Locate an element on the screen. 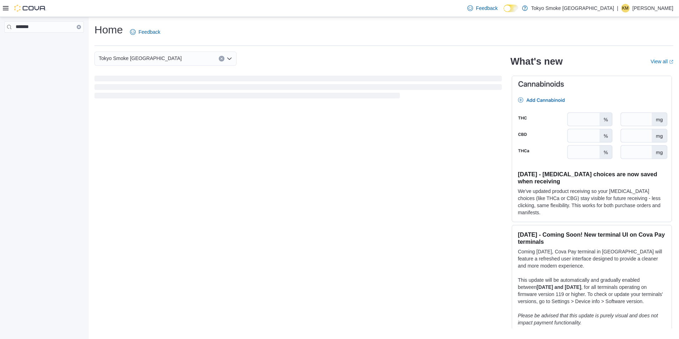 The image size is (679, 339). a: View allExternal link is located at coordinates (662, 61).